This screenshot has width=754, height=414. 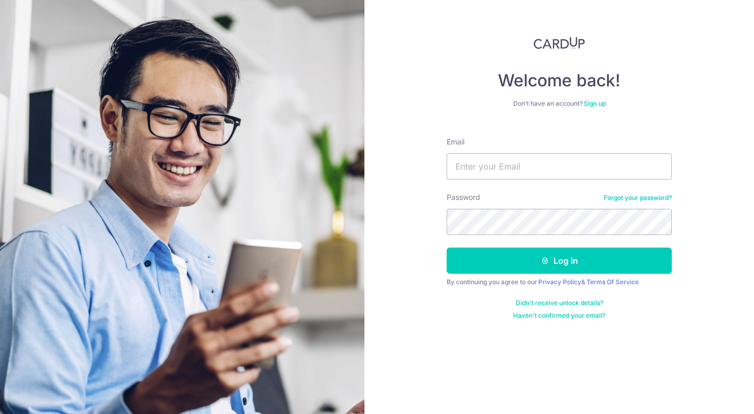 I want to click on a: Didn't receive unlock details?, so click(x=559, y=303).